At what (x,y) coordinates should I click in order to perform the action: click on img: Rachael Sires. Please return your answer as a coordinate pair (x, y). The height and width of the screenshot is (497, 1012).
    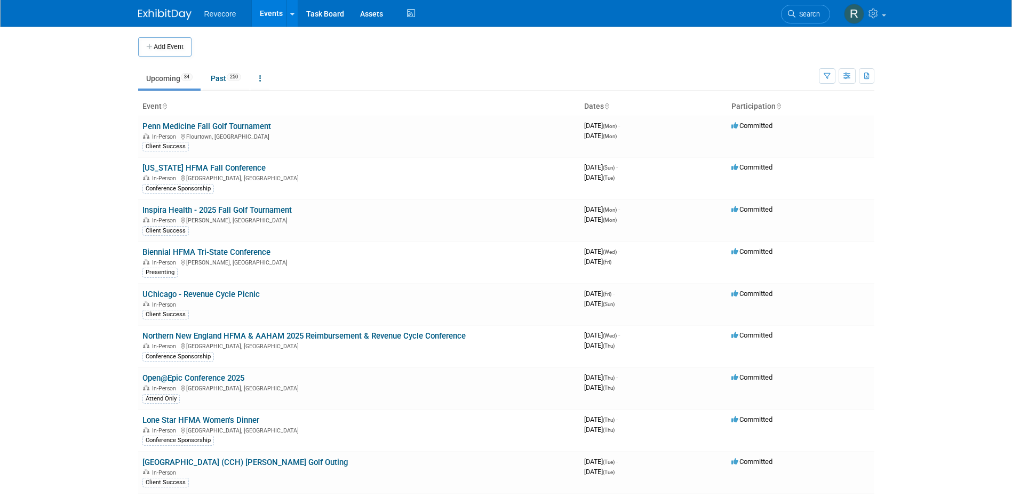
    Looking at the image, I should click on (854, 14).